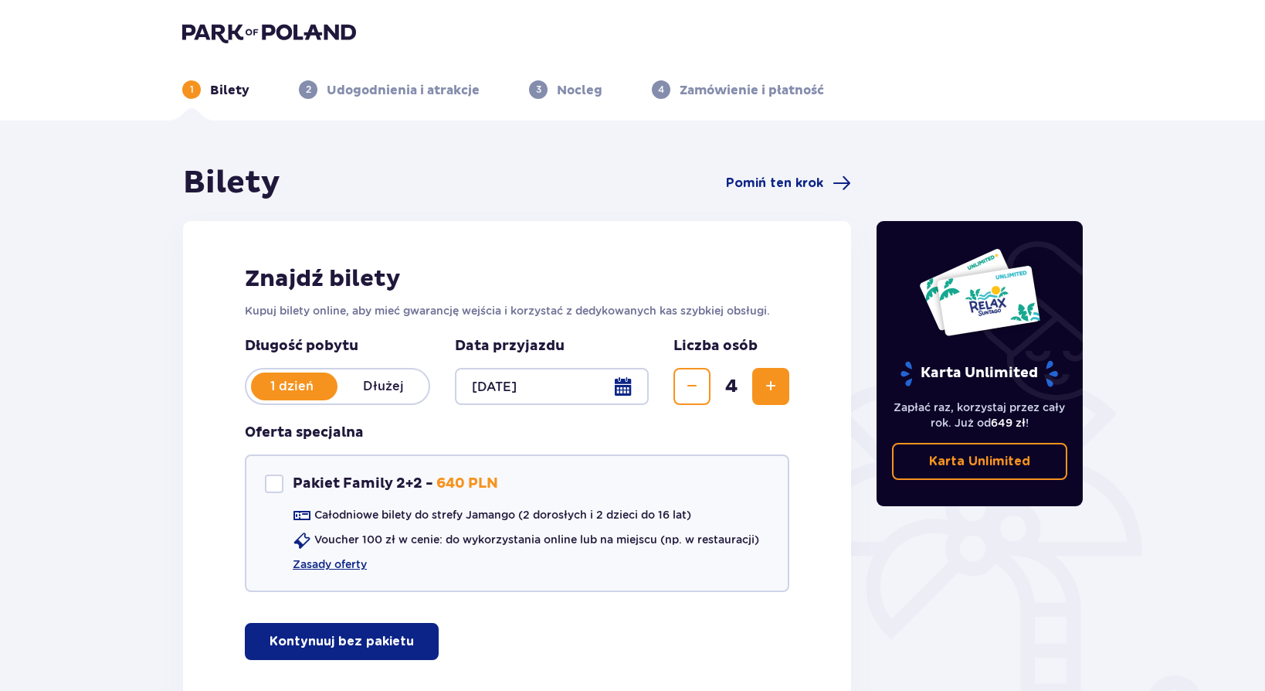 The width and height of the screenshot is (1265, 691). Describe the element at coordinates (732, 386) in the screenshot. I see `span: 4` at that location.